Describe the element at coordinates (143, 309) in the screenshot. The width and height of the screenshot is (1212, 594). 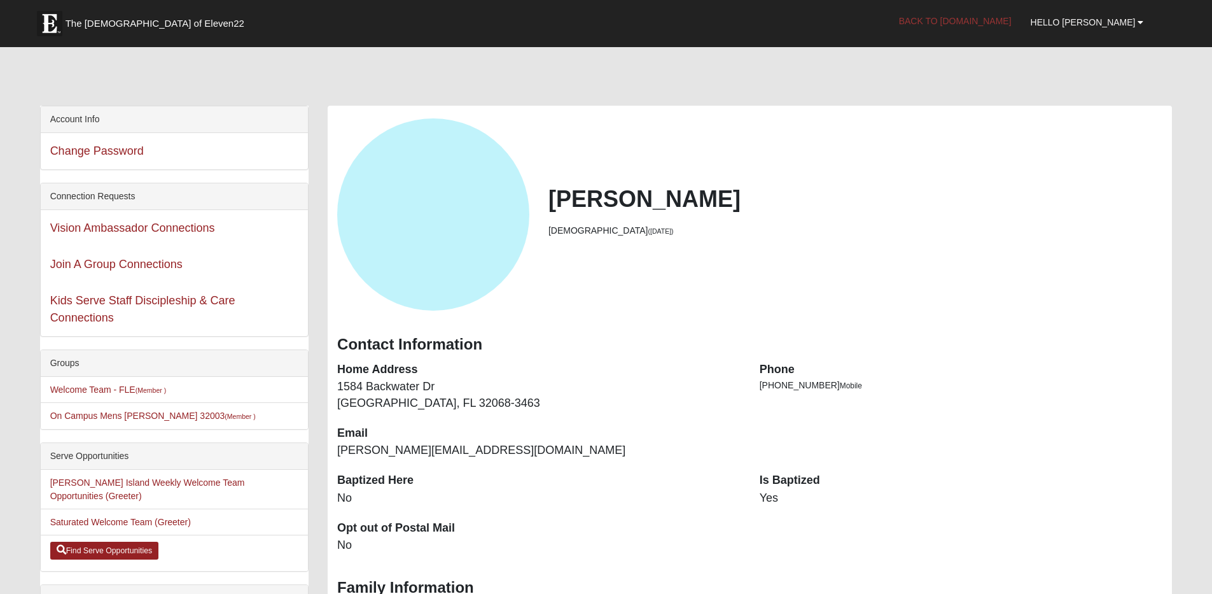
I see `a: Kids Serve Staff Discipleship & Care Connections` at that location.